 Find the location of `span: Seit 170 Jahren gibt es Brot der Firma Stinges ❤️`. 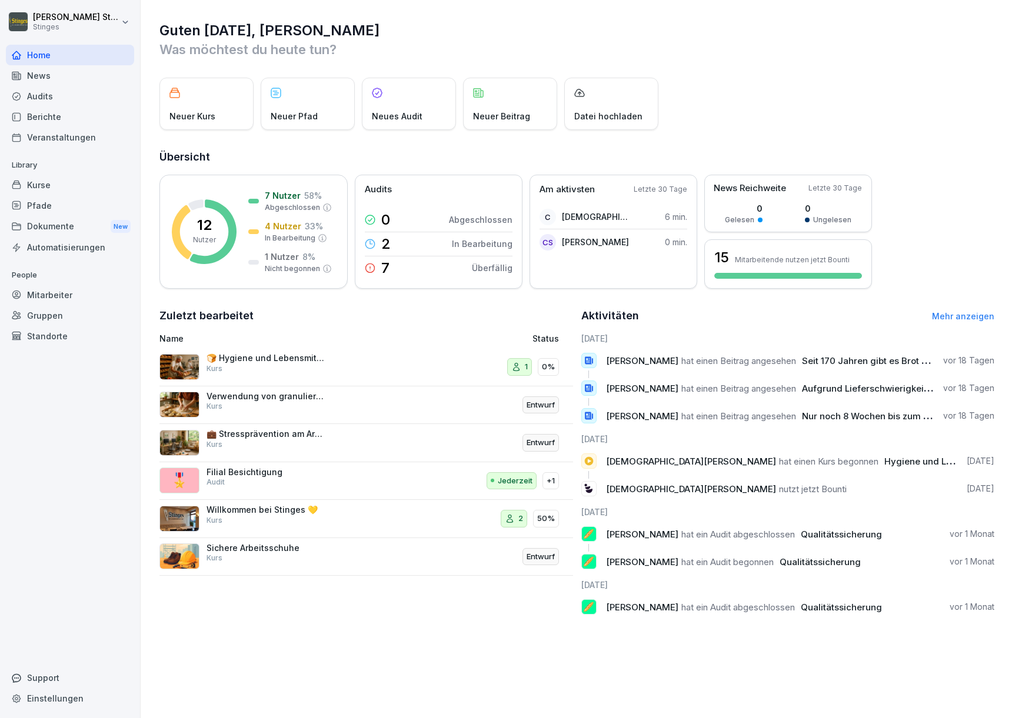

span: Seit 170 Jahren gibt es Brot der Firma Stinges ❤️ is located at coordinates (906, 361).